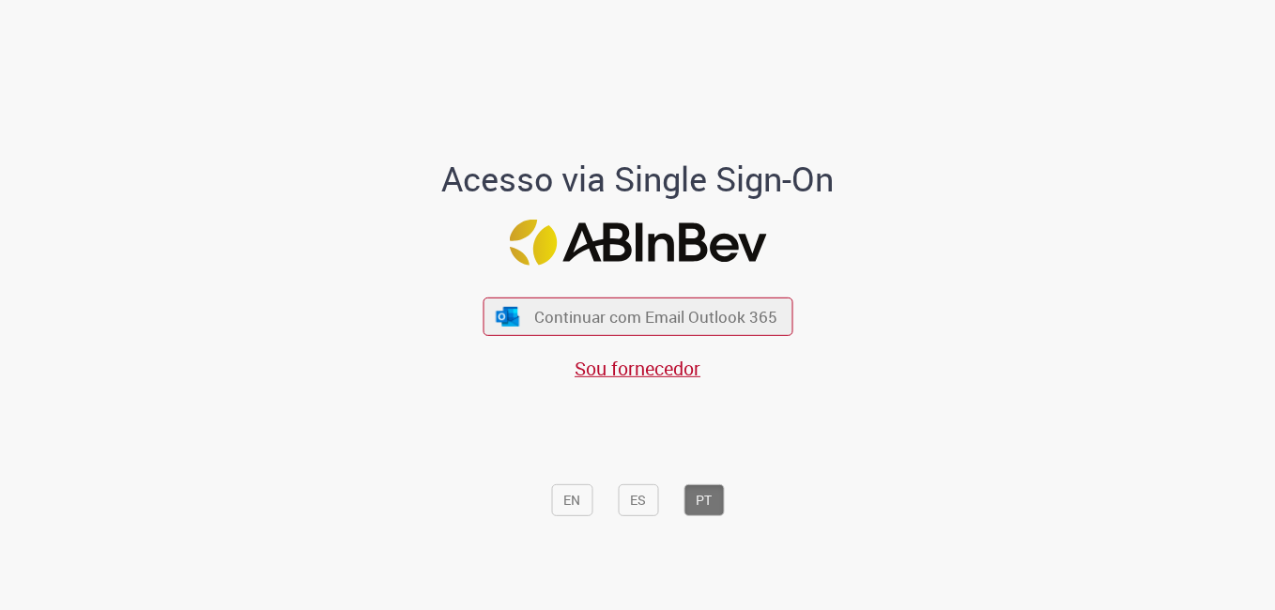 This screenshot has height=610, width=1275. Describe the element at coordinates (703, 500) in the screenshot. I see `button: PT` at that location.